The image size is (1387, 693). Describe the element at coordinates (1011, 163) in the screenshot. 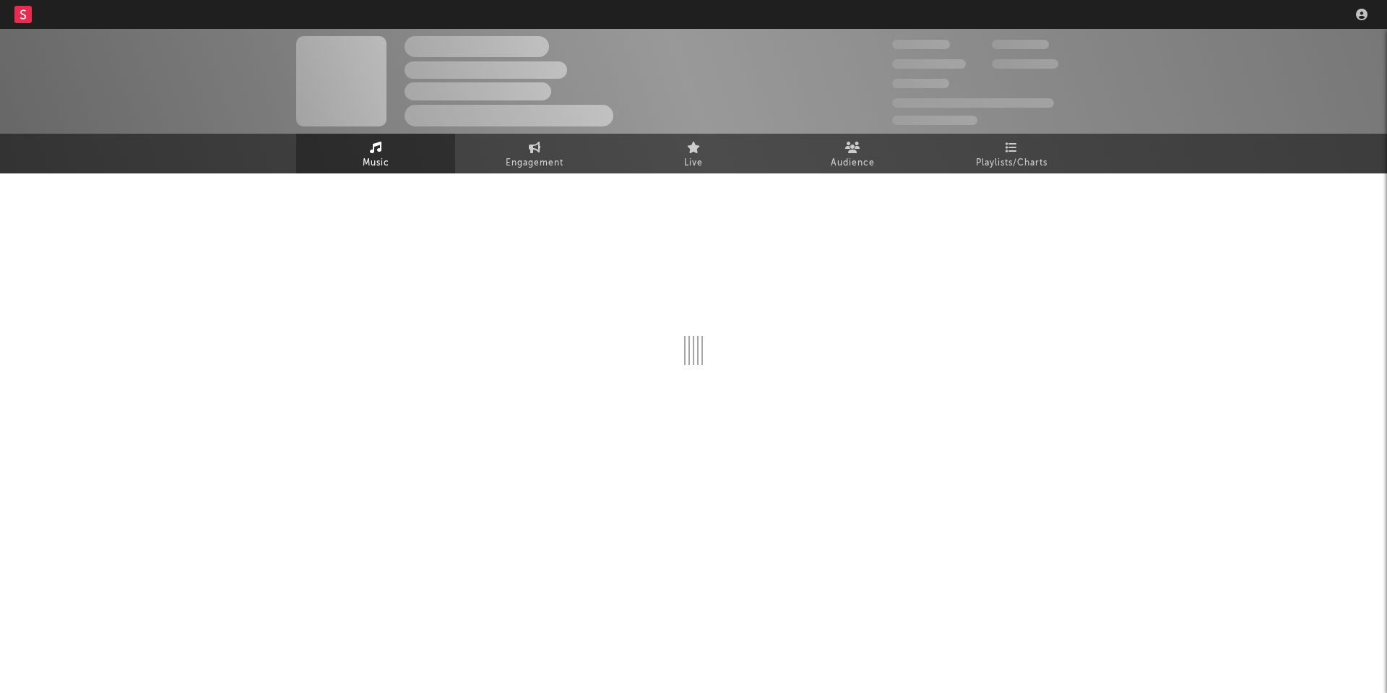

I see `span: Playlists/Charts` at that location.